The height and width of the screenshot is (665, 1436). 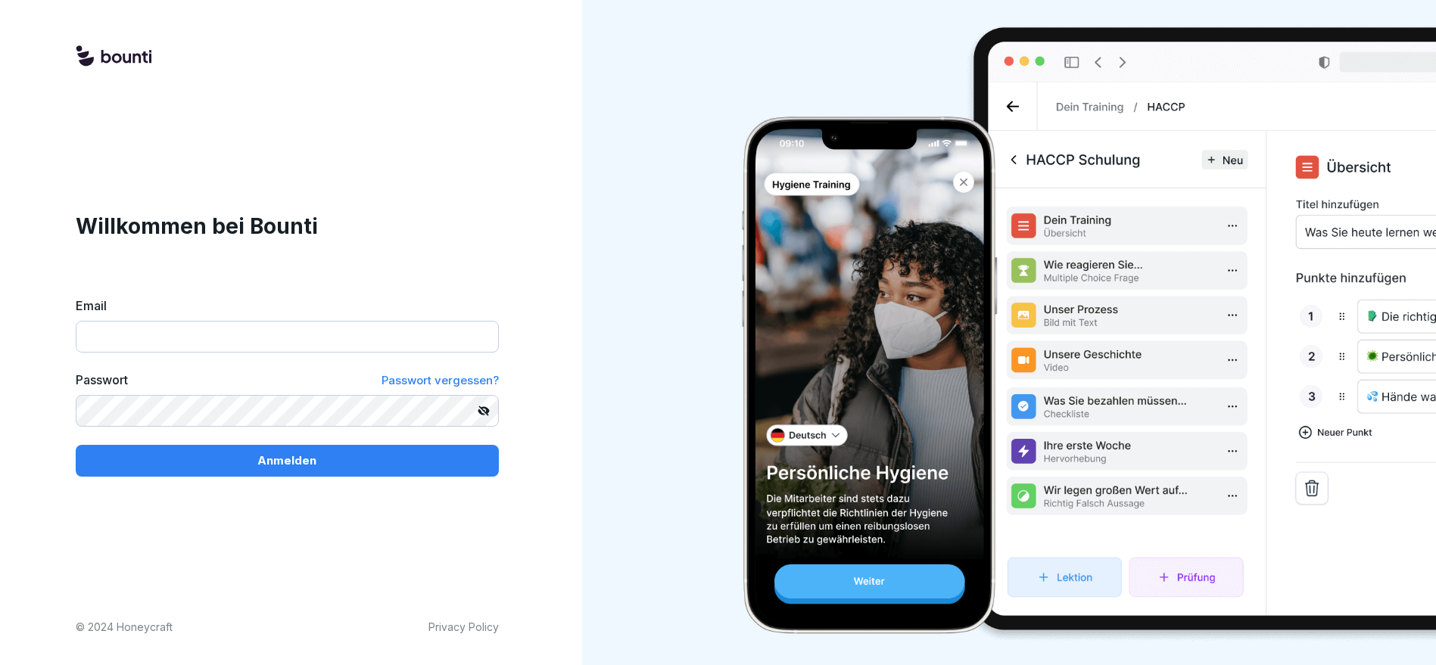 I want to click on img: logo.svg, so click(x=114, y=57).